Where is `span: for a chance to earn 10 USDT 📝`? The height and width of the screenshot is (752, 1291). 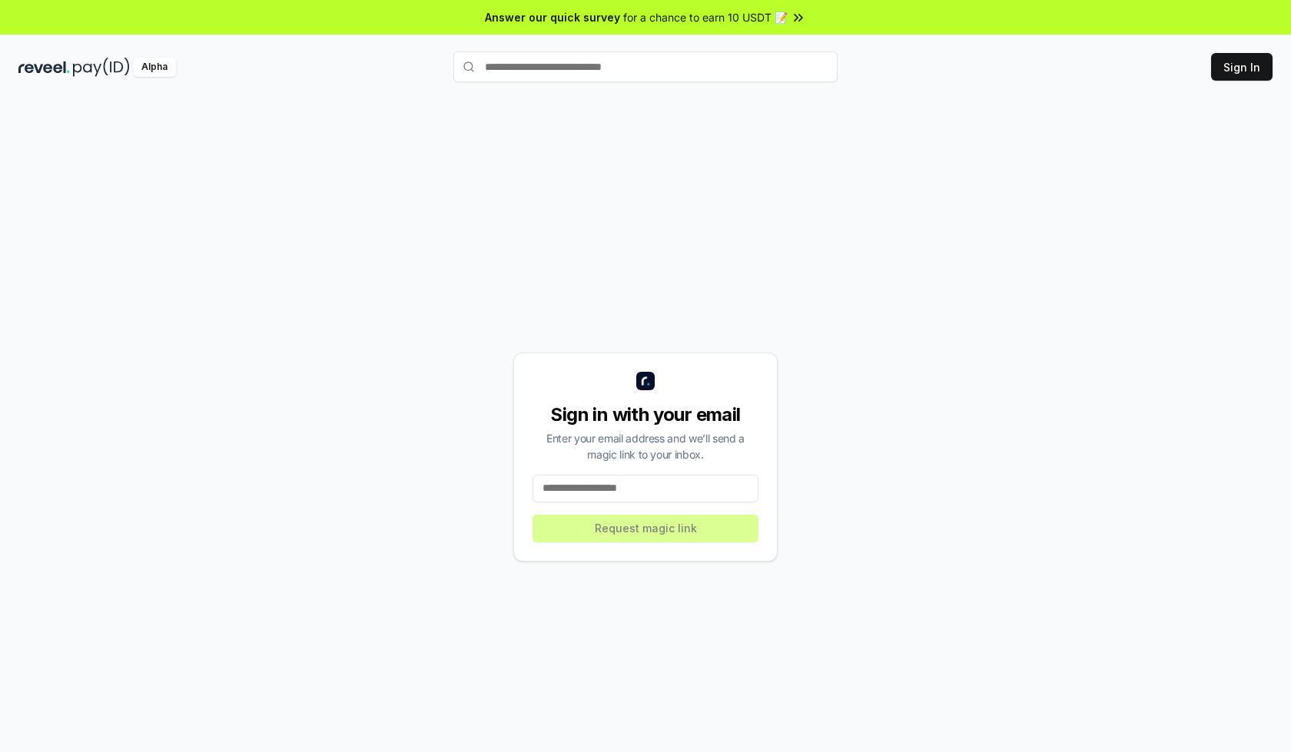 span: for a chance to earn 10 USDT 📝 is located at coordinates (705, 17).